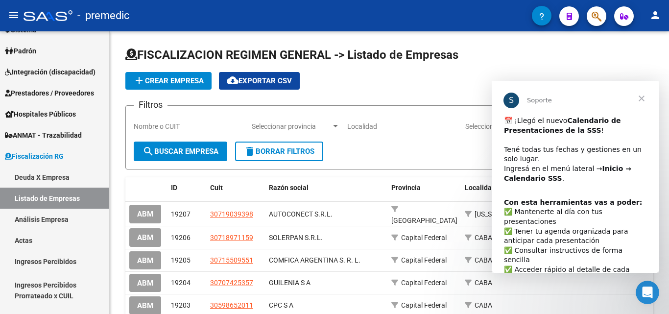 Image resolution: width=669 pixels, height=314 pixels. I want to click on span: AUTOCONECT S.R.L., so click(301, 214).